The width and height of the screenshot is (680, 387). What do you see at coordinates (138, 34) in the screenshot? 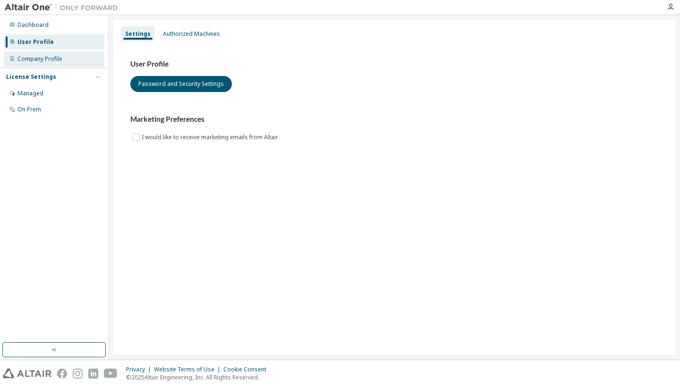
I see `div: Settings` at bounding box center [138, 34].